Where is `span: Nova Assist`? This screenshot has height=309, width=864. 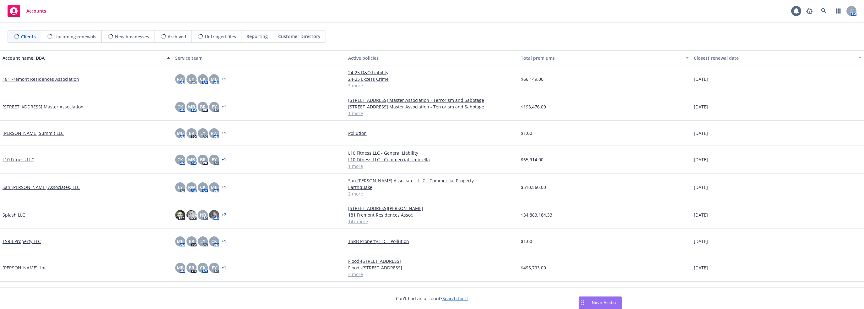 span: Nova Assist is located at coordinates (604, 302).